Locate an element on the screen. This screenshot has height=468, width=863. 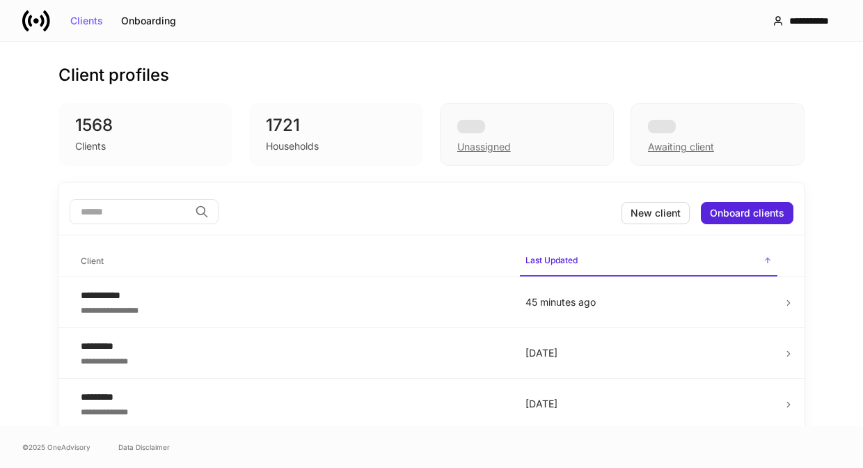
button: New client is located at coordinates (656, 213).